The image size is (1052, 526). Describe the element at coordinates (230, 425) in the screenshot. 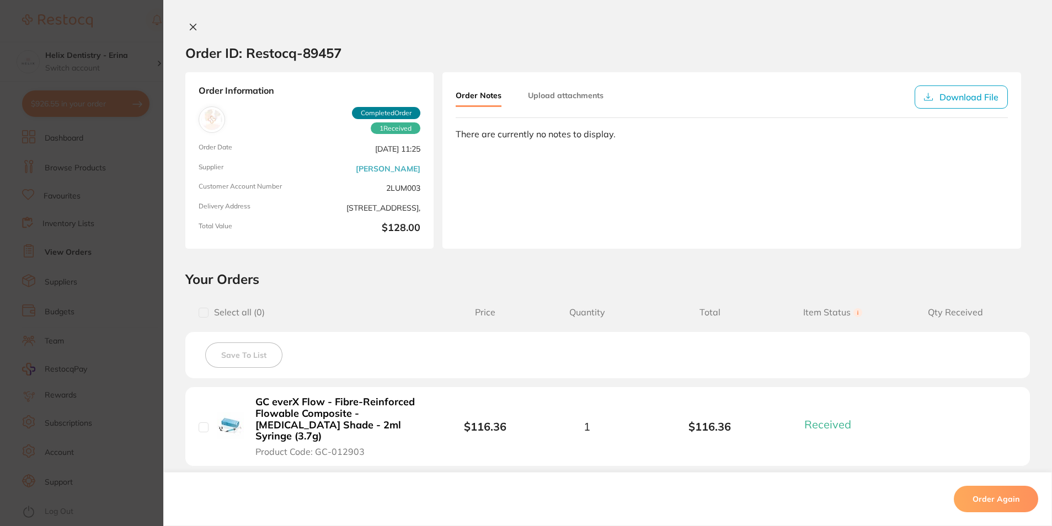

I see `img: GC everX Flow - Fibre-Reinforced Flowable Composite - Dentin Shade - 2ml Syringe (3.7g)` at that location.